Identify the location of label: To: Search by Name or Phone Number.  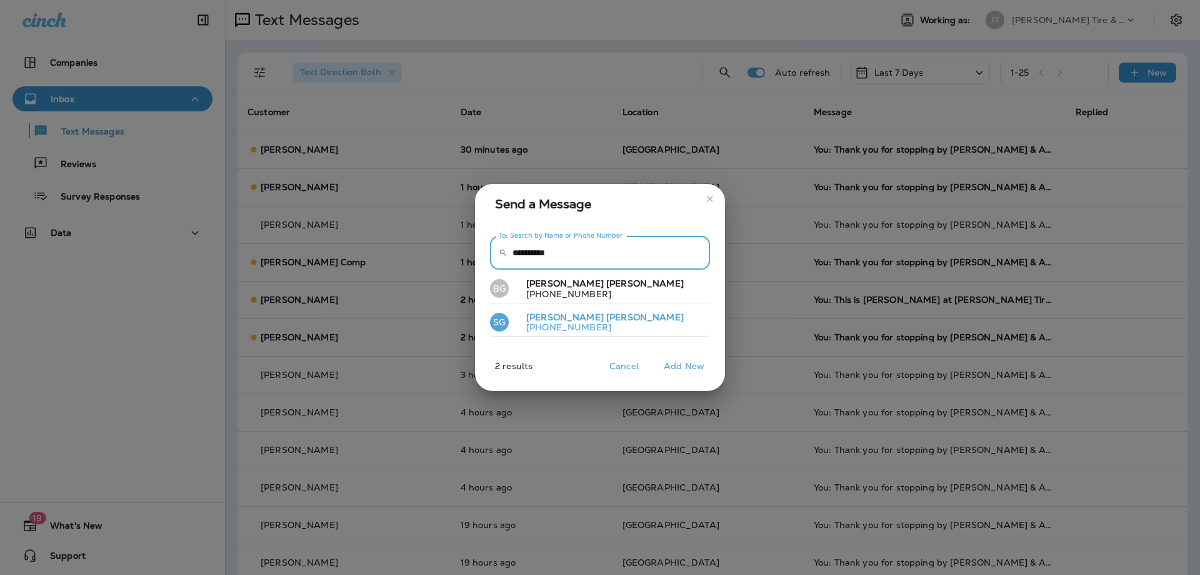
(561, 235).